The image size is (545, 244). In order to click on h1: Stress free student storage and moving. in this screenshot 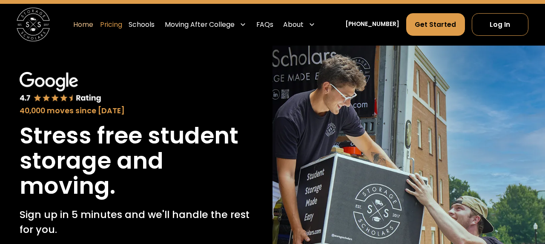, I will do `click(136, 161)`.